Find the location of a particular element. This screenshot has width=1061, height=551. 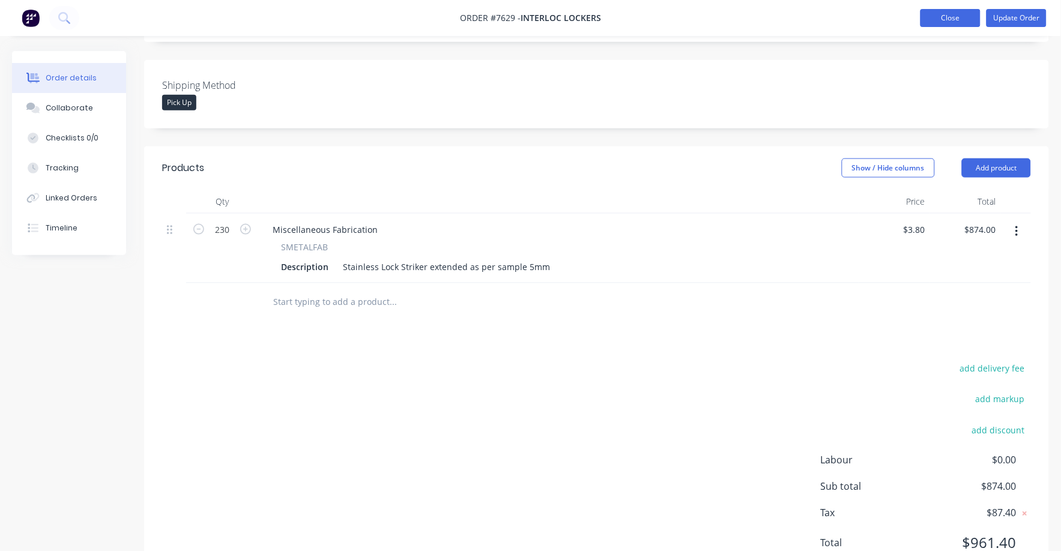

input: Start typing to add a product... is located at coordinates (393, 303).